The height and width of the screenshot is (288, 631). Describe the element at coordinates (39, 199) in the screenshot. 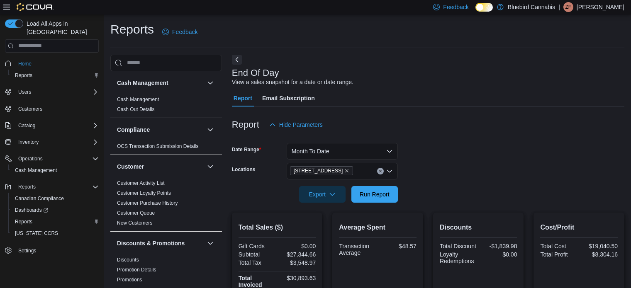

I see `span: Canadian Compliance` at that location.